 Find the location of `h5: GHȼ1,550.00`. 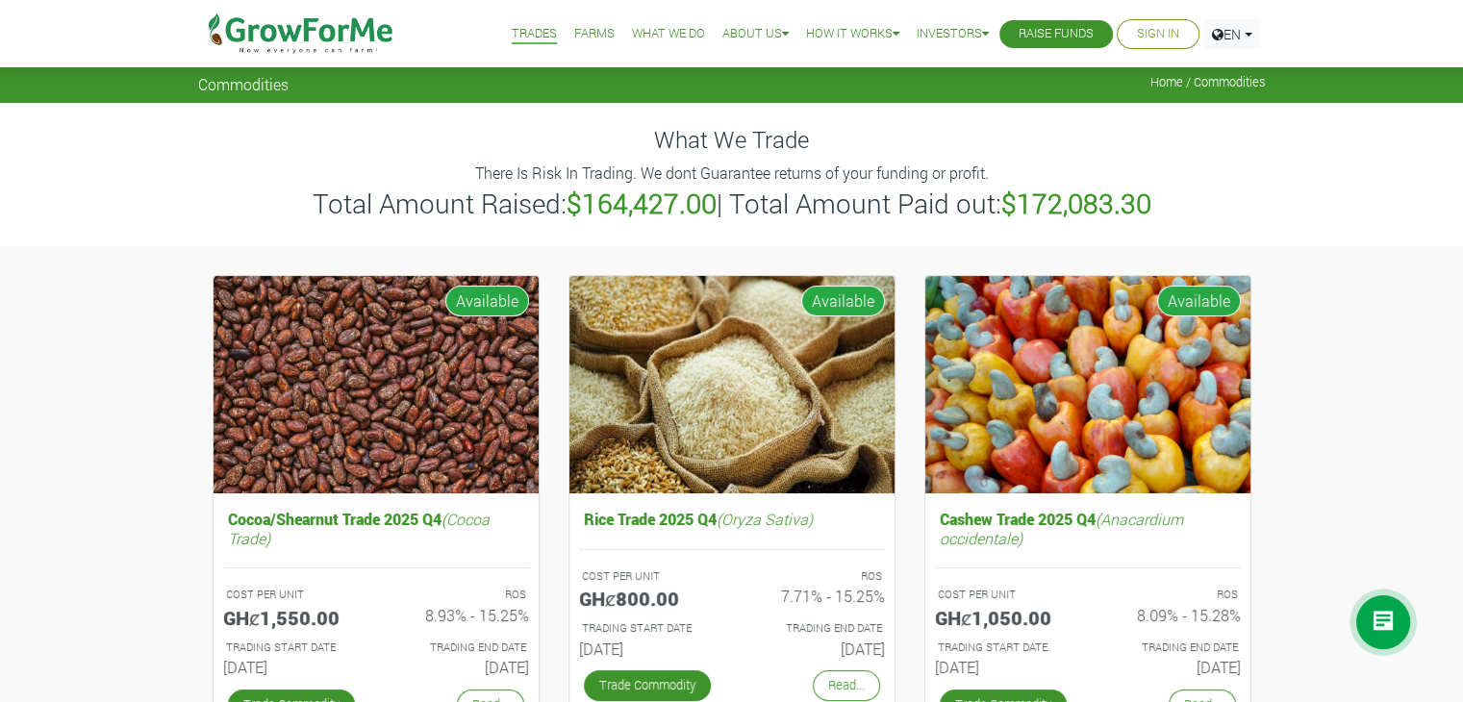

h5: GHȼ1,550.00 is located at coordinates (292, 618).